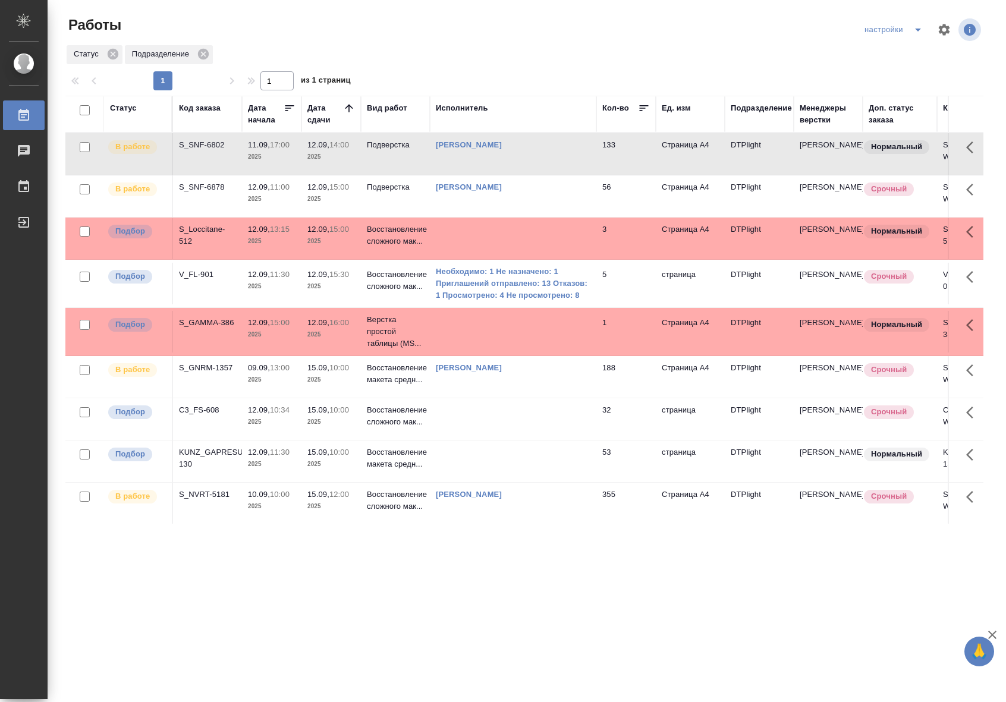 The width and height of the screenshot is (1006, 702). I want to click on p: 10:00, so click(339, 410).